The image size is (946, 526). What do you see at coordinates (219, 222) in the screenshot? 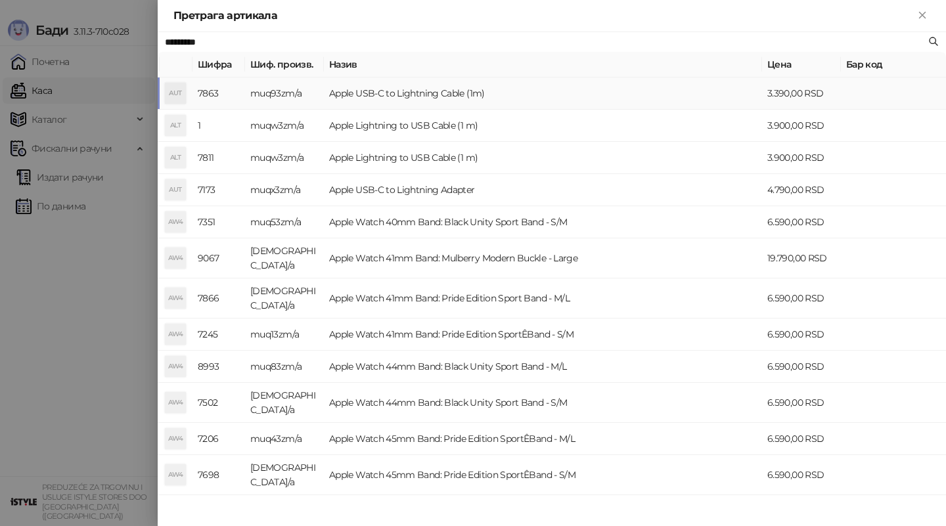
I see `td: 7351` at bounding box center [219, 222].